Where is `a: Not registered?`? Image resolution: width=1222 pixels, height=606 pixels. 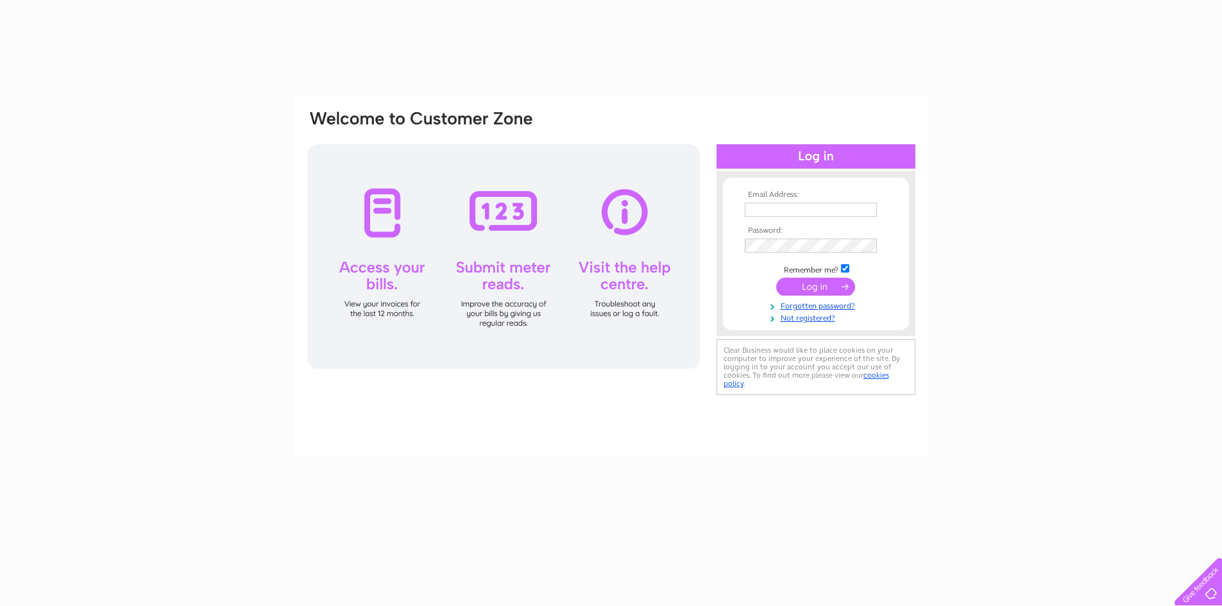 a: Not registered? is located at coordinates (818, 317).